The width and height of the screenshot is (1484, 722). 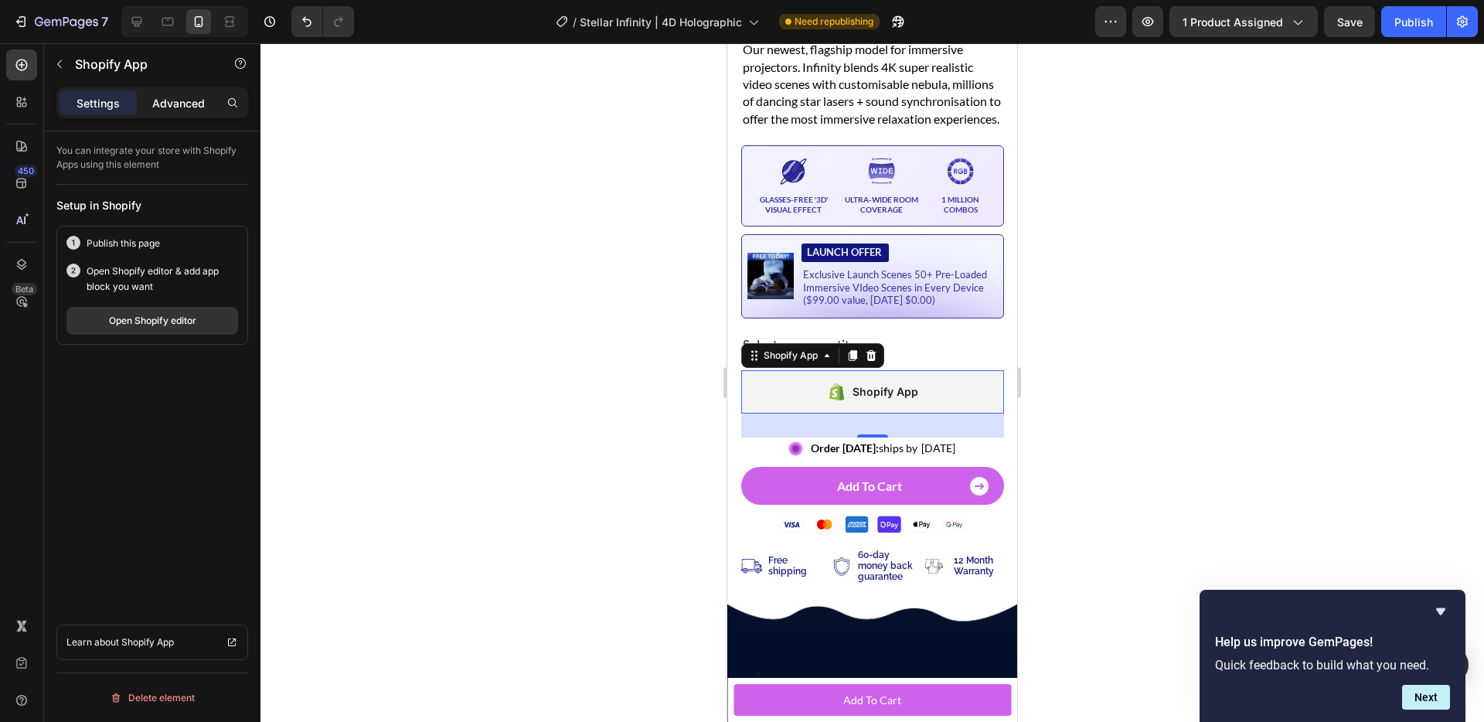 What do you see at coordinates (137, 404) in the screenshot?
I see `span: ships by` at bounding box center [137, 404].